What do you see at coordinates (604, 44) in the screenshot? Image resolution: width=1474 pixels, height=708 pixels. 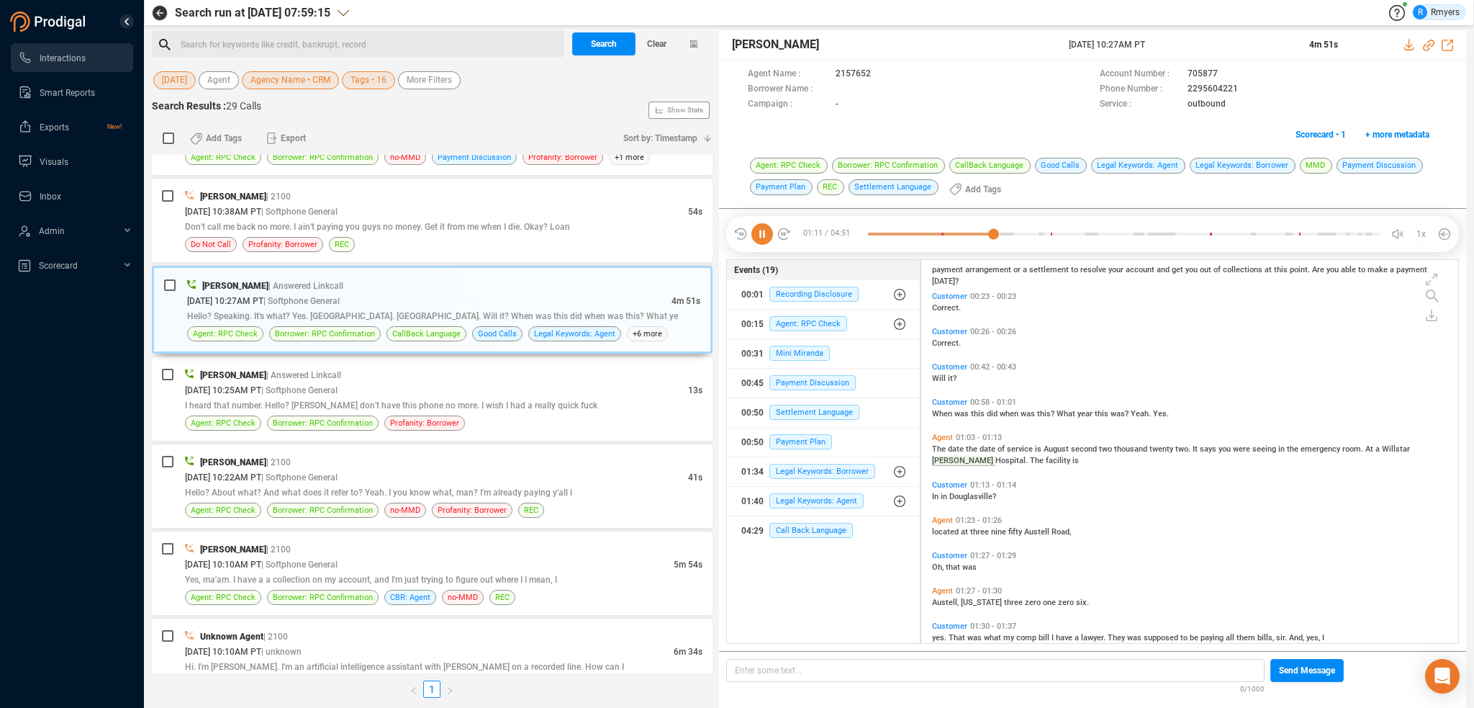 I see `button: Search` at bounding box center [604, 44].